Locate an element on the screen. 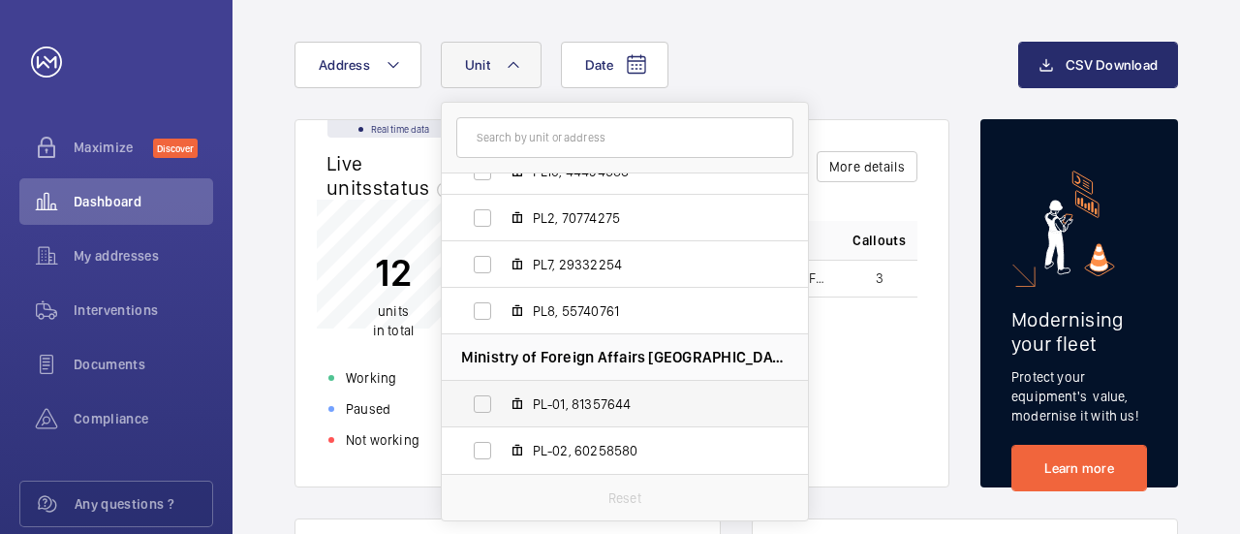 Image resolution: width=1240 pixels, height=534 pixels. span: PL-02, 60258580 is located at coordinates (645, 450).